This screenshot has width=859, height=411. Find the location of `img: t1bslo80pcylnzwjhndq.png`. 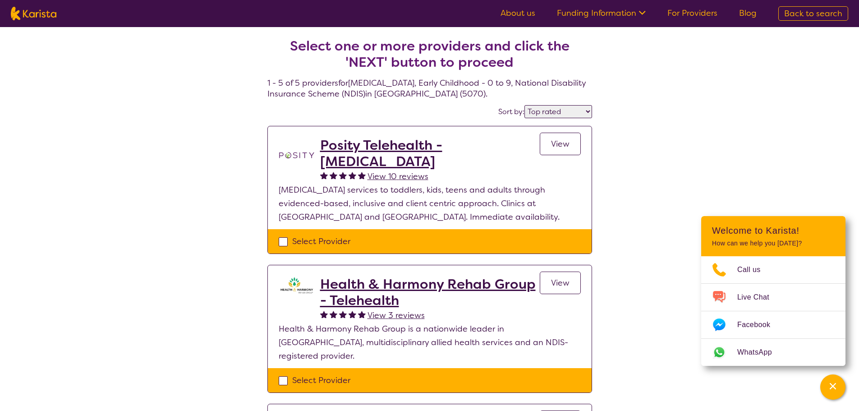

img: t1bslo80pcylnzwjhndq.png is located at coordinates (297, 155).